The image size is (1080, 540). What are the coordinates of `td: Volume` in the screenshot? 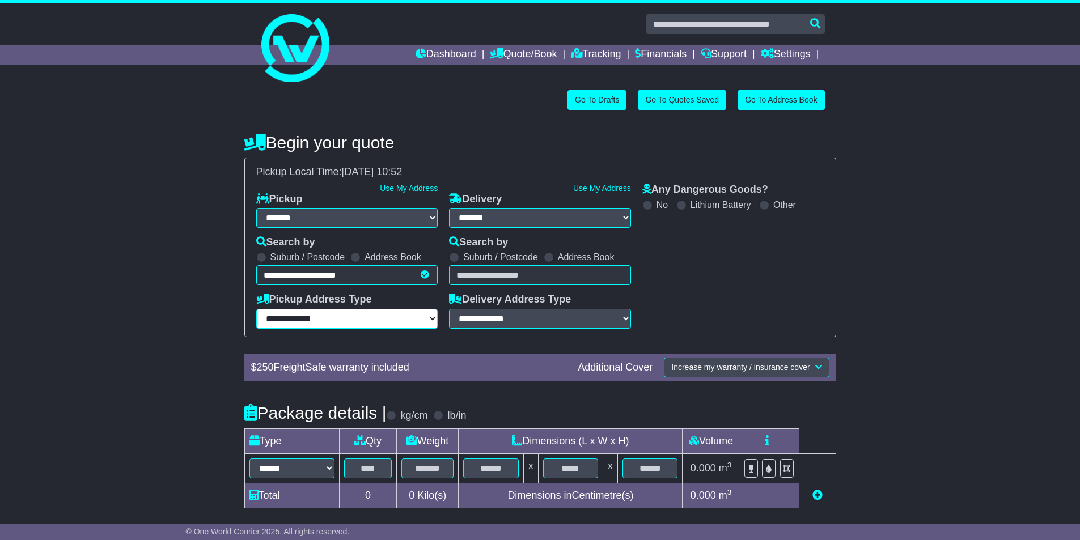 It's located at (711, 441).